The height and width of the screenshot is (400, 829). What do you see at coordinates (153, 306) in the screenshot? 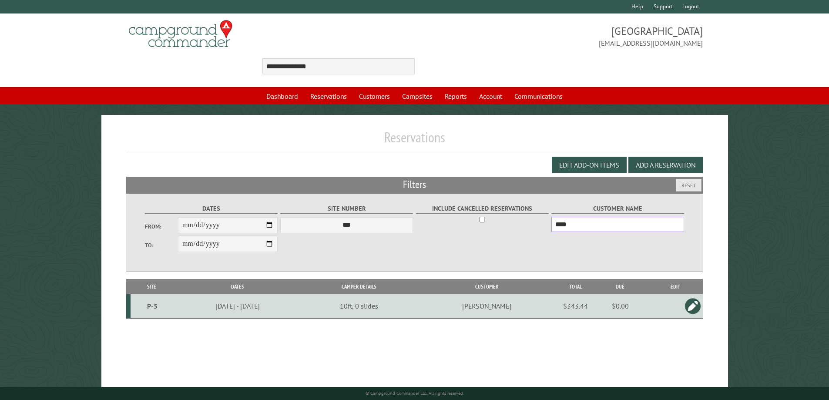
I see `div: P-5` at bounding box center [153, 306].